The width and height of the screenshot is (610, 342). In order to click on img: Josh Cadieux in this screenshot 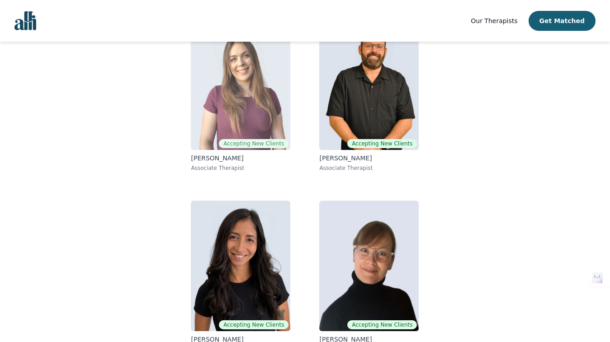, I will do `click(369, 85)`.